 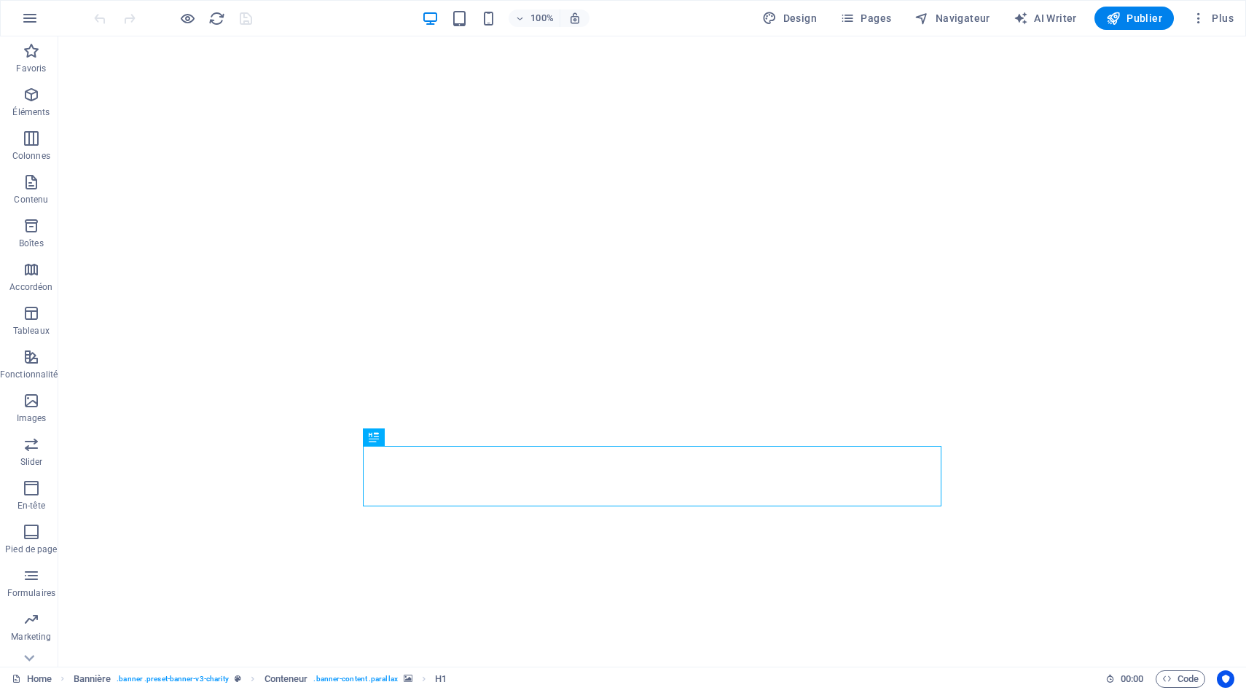 What do you see at coordinates (1212, 18) in the screenshot?
I see `span: Plus` at bounding box center [1212, 18].